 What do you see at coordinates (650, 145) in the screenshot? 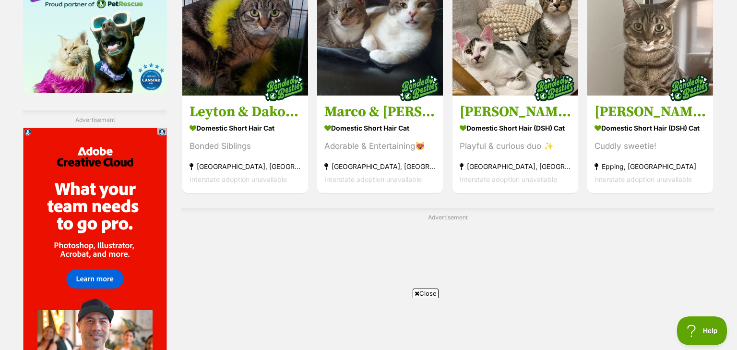
I see `div: Cuddly sweetie!` at bounding box center [650, 145].